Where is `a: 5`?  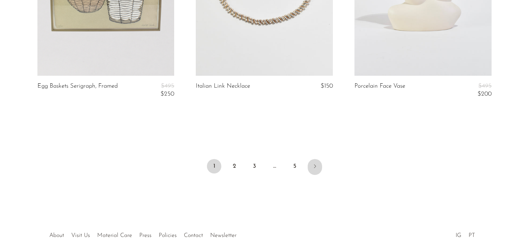 a: 5 is located at coordinates (295, 166).